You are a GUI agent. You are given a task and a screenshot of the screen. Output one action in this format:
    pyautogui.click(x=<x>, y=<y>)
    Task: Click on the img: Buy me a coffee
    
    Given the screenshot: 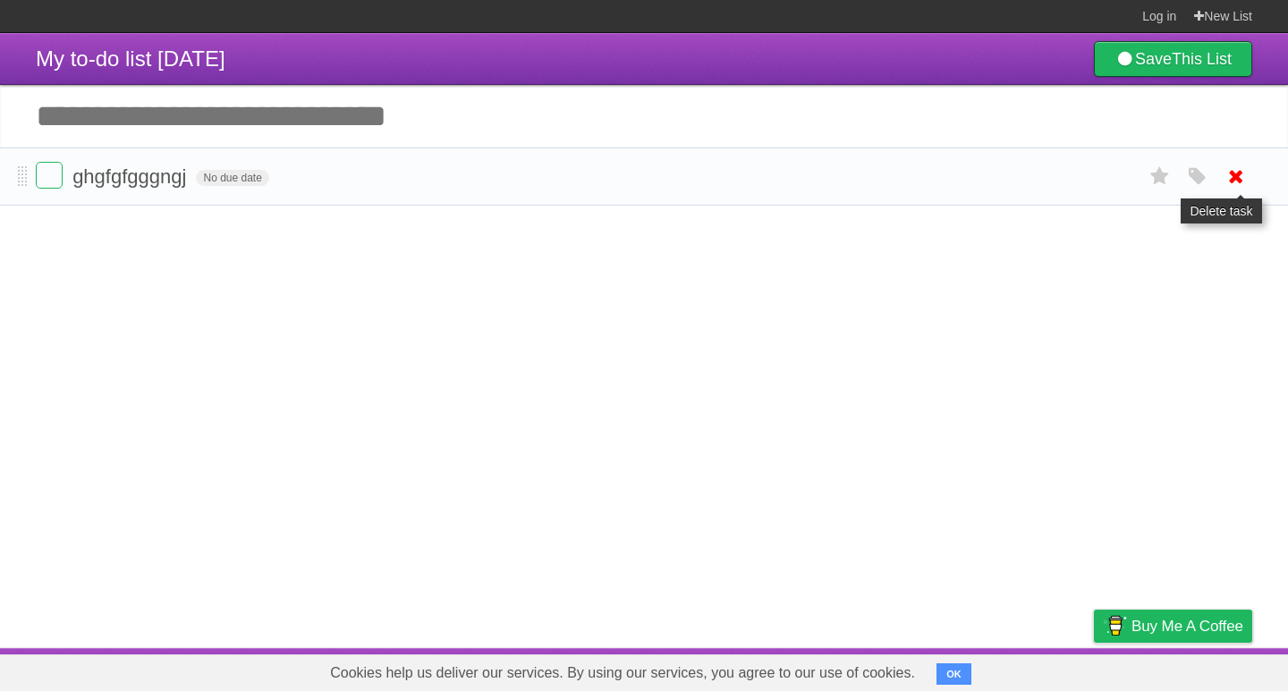 What is the action you would take?
    pyautogui.click(x=1114, y=626)
    